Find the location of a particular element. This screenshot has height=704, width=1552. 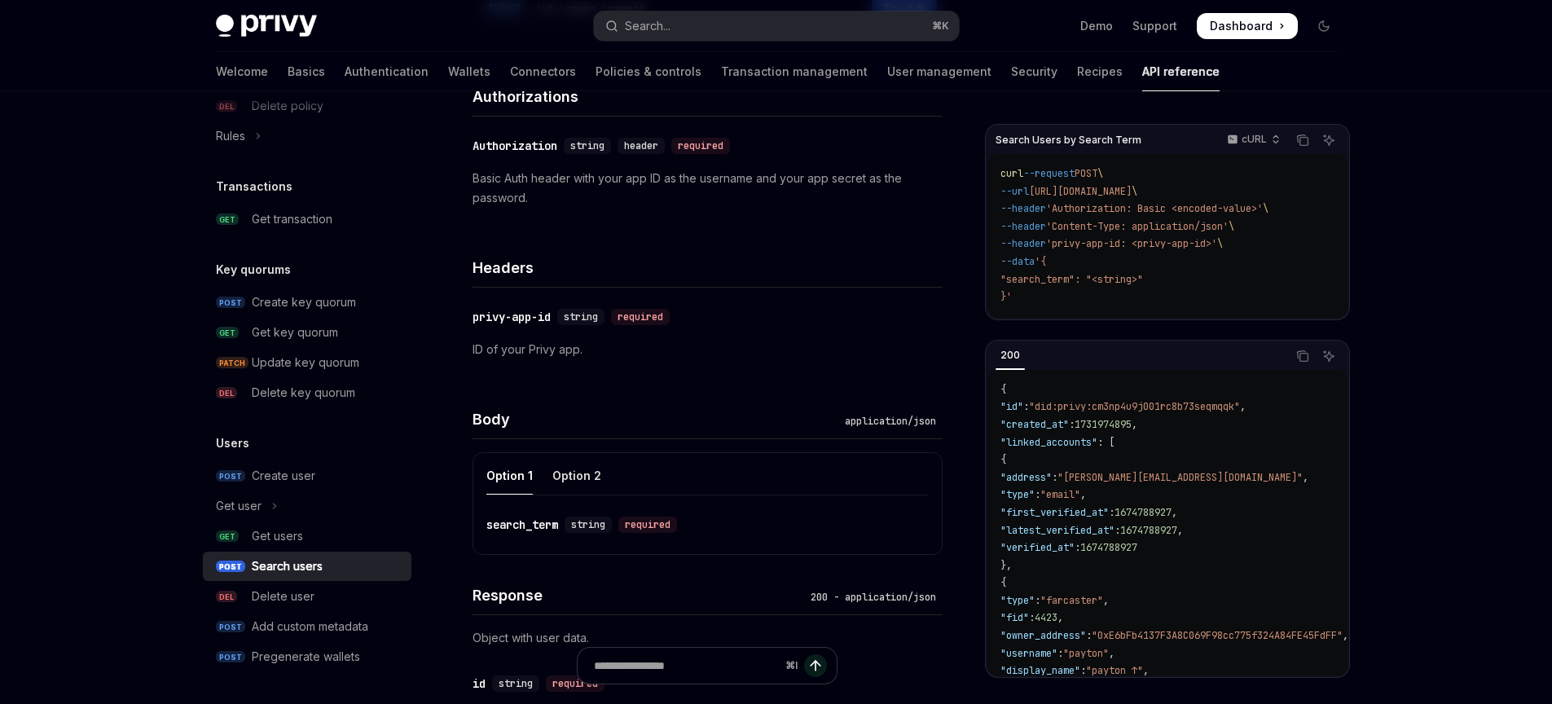

div: Search... is located at coordinates (648, 26).